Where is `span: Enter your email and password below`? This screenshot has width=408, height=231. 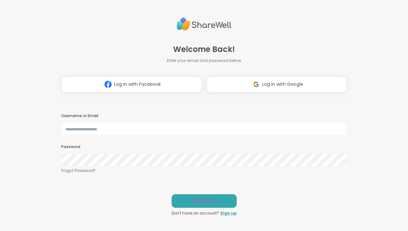 span: Enter your email and password below is located at coordinates (204, 61).